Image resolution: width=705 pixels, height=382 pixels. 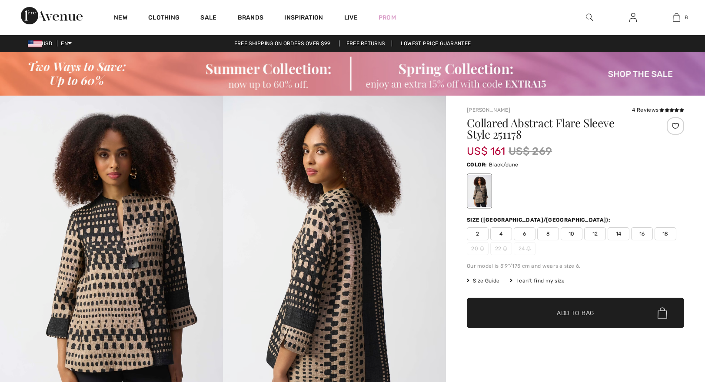 I want to click on img: US Dollar, so click(x=35, y=44).